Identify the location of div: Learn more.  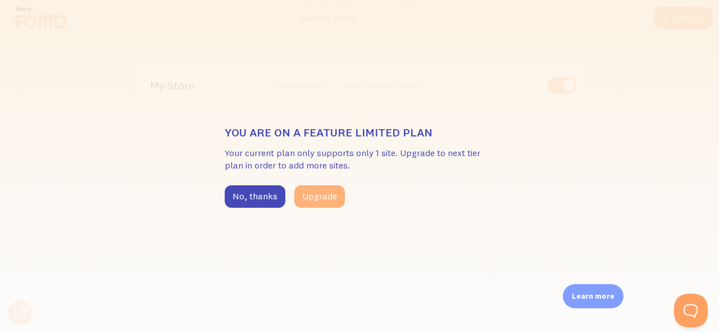
(593, 296).